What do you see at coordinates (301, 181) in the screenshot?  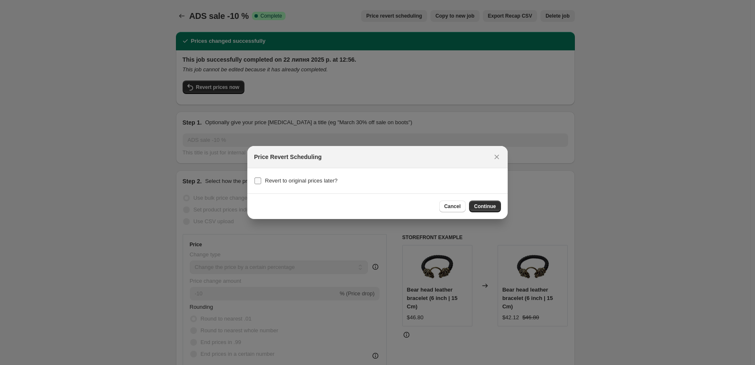 I see `span: Revert to original prices later?` at bounding box center [301, 181].